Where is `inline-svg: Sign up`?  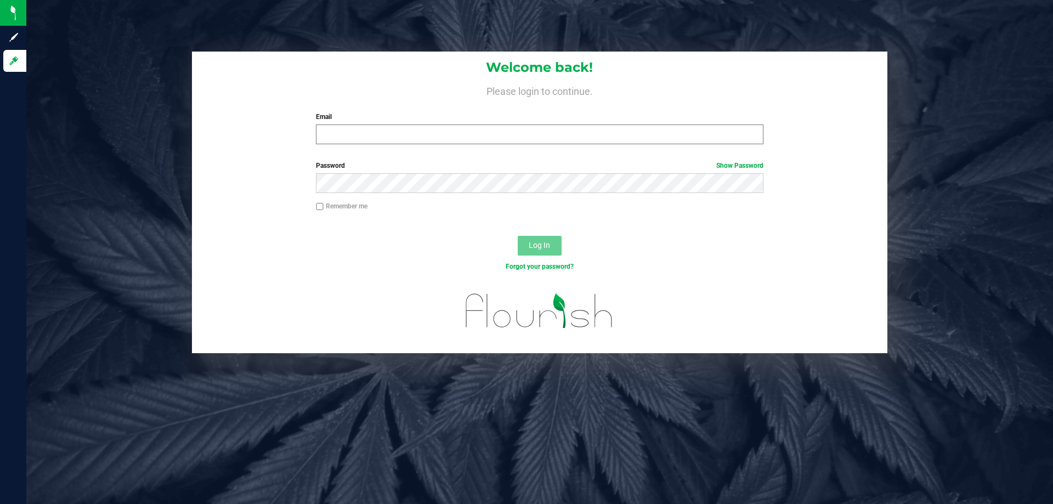
inline-svg: Sign up is located at coordinates (14, 37).